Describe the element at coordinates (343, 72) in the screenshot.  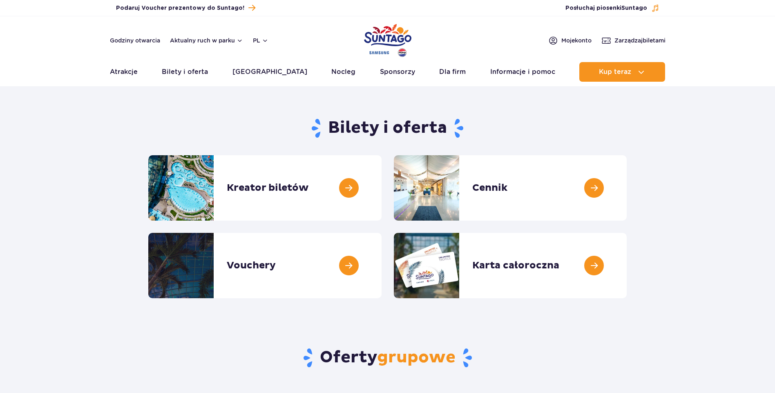
I see `a: Nocleg` at that location.